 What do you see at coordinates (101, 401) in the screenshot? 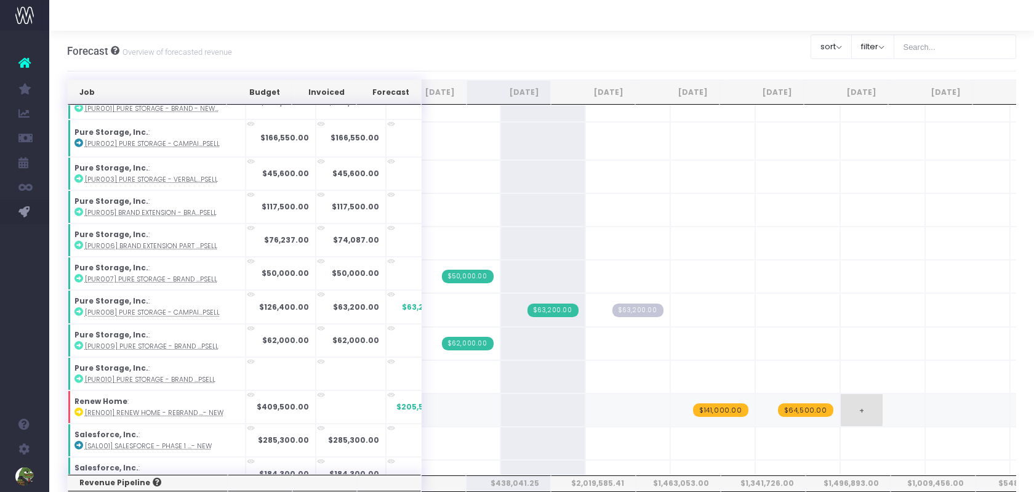
I see `strong: Renew Home` at bounding box center [101, 401].